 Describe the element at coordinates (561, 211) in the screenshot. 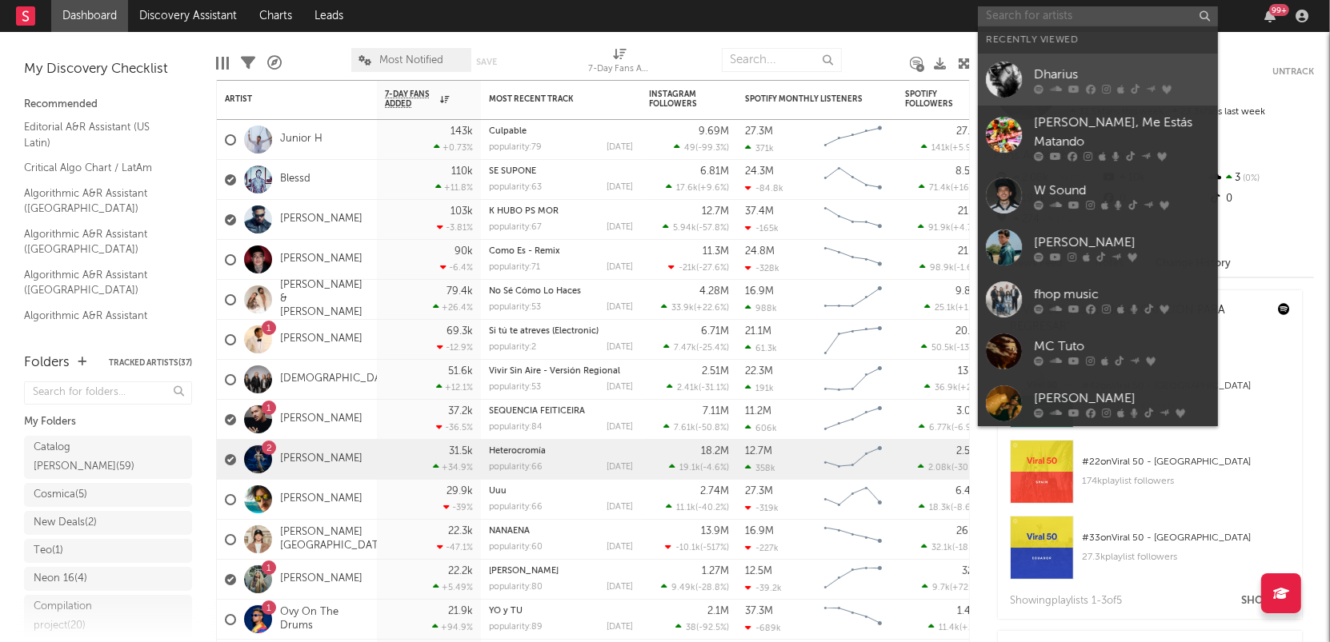

I see `div: K HUBO PS MOR` at that location.